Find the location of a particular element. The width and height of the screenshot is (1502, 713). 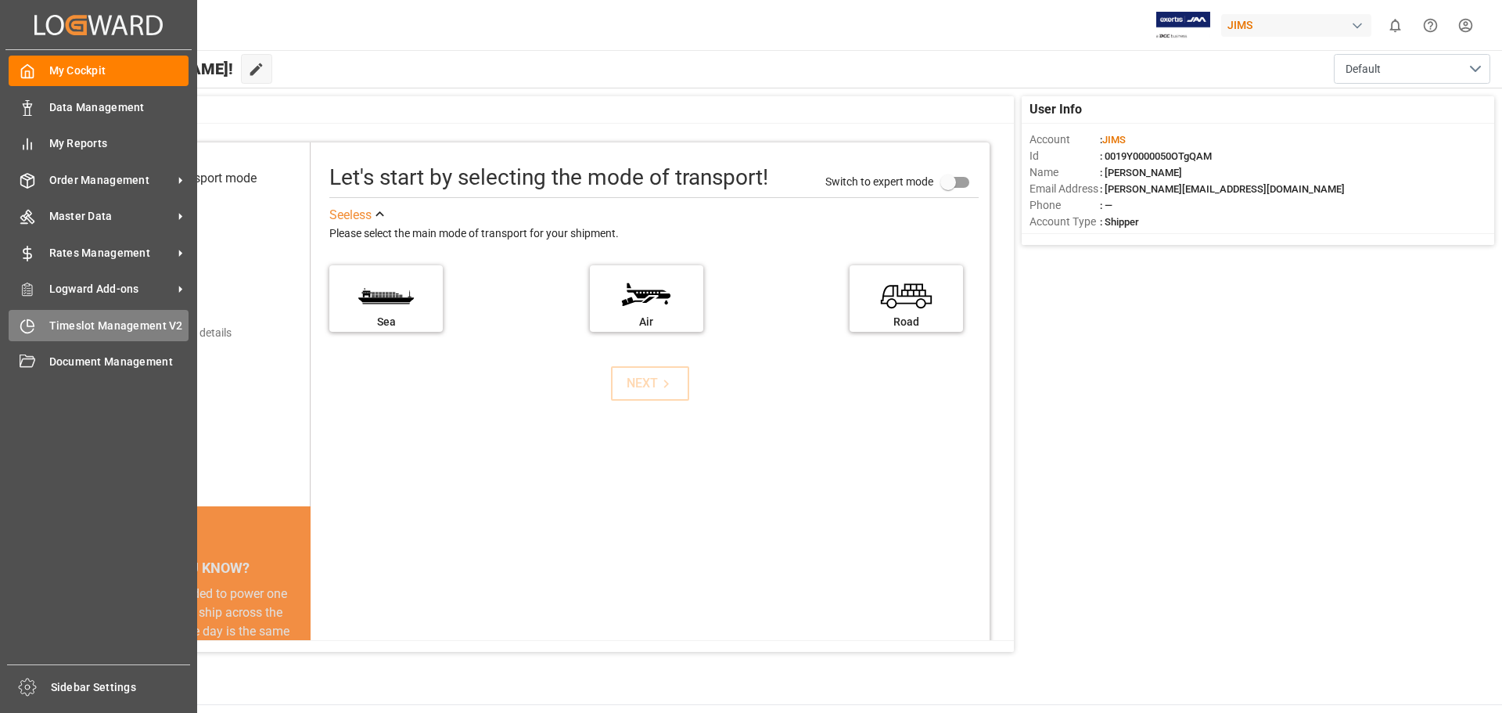

span: Logward Add-ons is located at coordinates (111, 289).